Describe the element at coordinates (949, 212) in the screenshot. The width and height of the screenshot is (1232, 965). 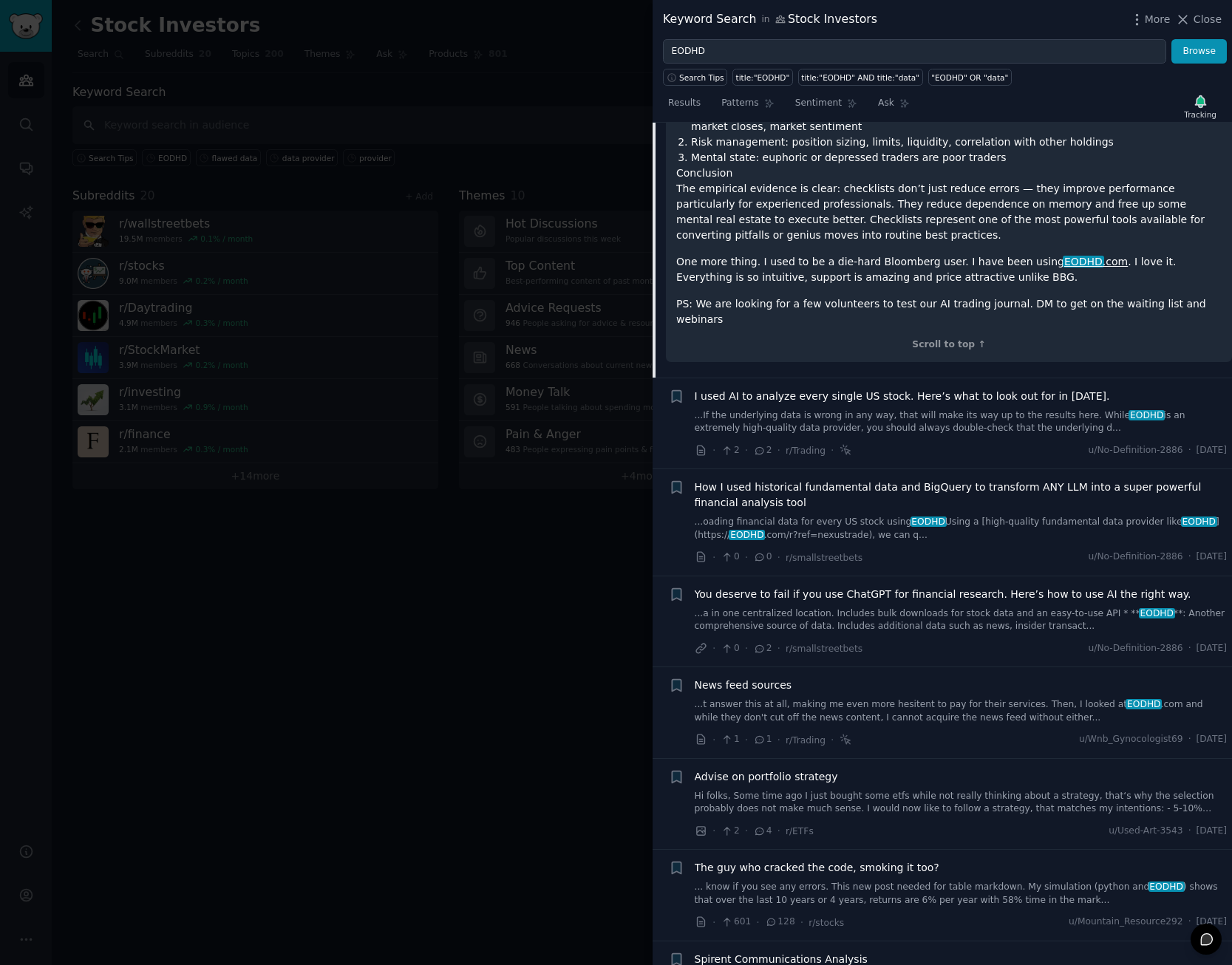
I see `p: The empirical evidence is clear: checklists don’t just reduce errors — they improve performance p...` at that location.